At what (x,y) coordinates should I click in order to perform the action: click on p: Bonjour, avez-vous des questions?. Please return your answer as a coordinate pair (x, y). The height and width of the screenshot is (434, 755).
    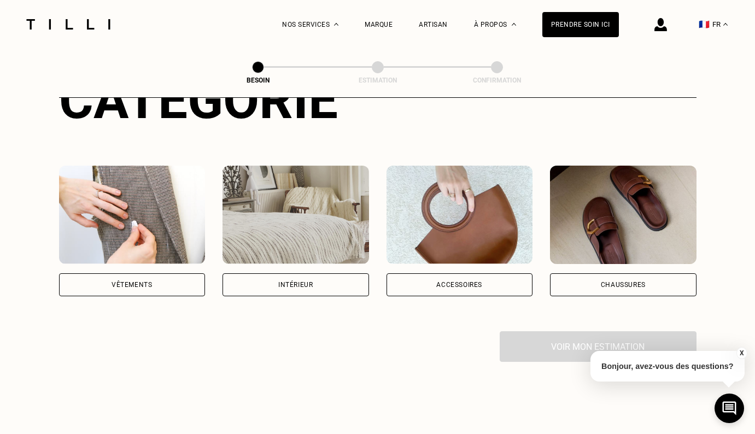
    Looking at the image, I should click on (668, 367).